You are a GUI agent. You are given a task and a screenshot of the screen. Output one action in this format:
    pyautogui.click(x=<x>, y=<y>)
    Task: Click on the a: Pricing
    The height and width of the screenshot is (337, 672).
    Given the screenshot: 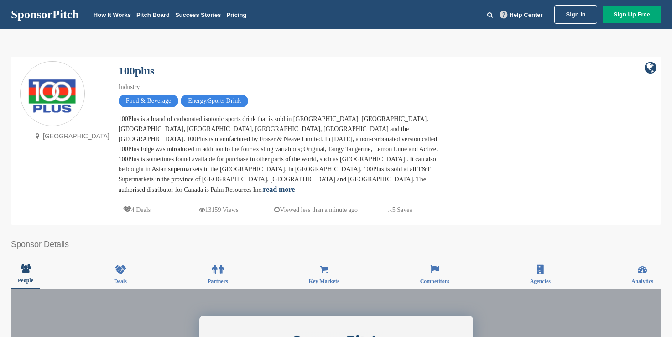 What is the action you would take?
    pyautogui.click(x=236, y=15)
    